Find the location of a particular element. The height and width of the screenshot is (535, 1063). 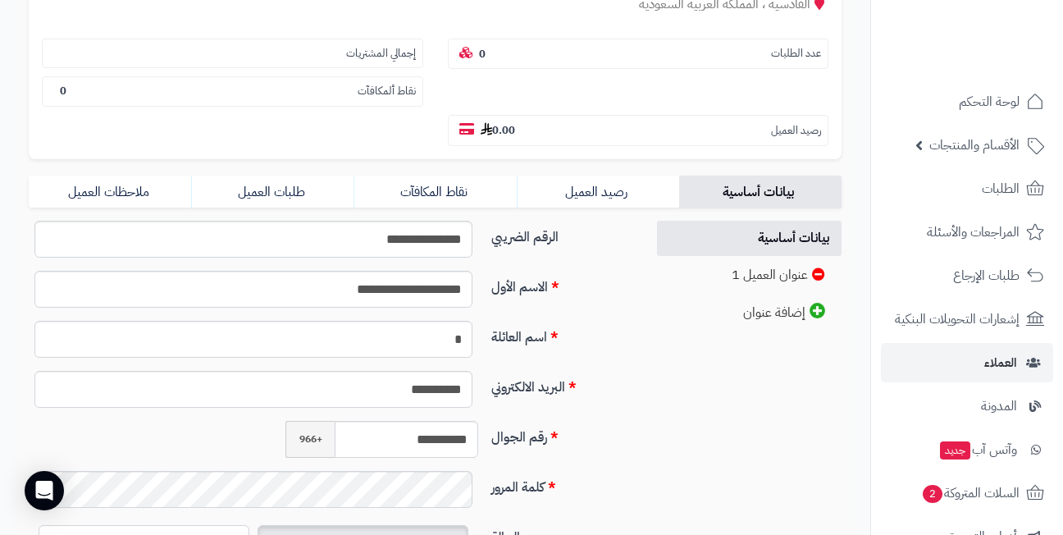

a: المدونة is located at coordinates (967, 406).